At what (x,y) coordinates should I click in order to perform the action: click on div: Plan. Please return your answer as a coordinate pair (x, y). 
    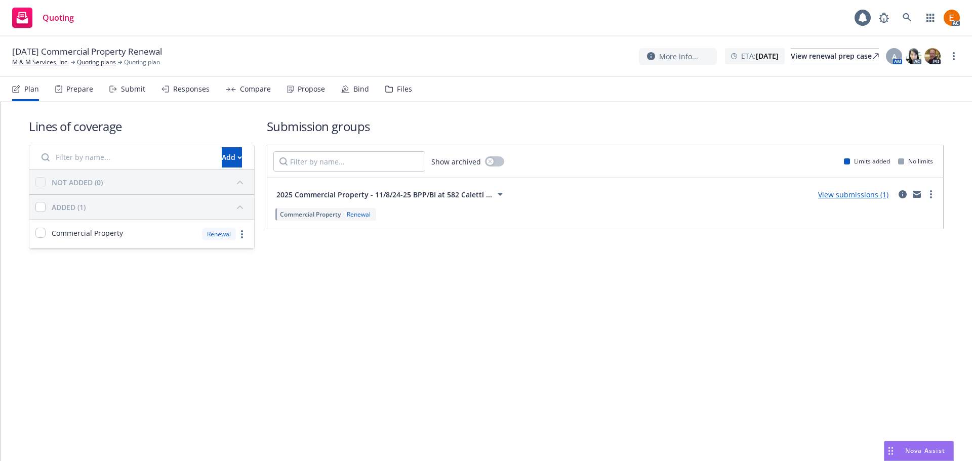
    Looking at the image, I should click on (31, 89).